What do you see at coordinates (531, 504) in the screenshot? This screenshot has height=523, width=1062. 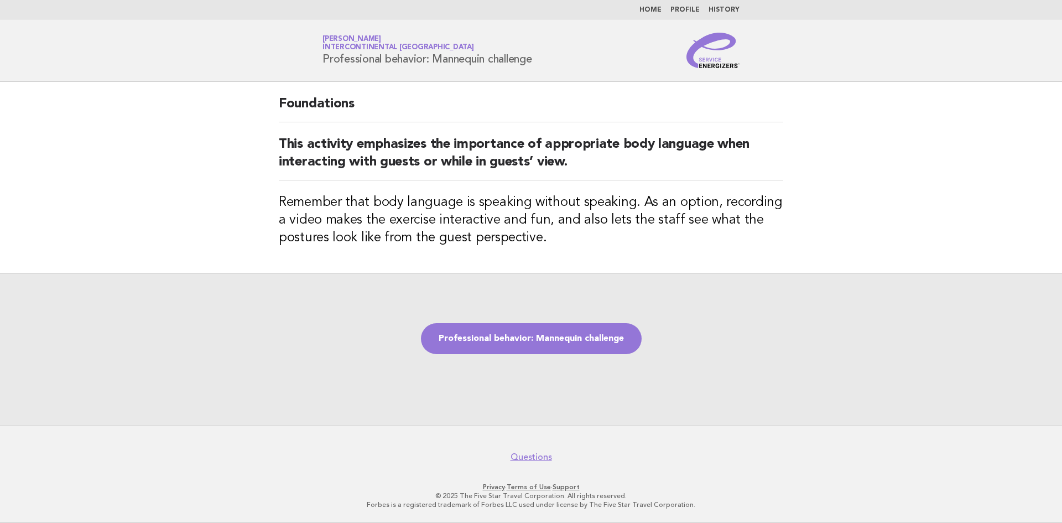 I see `p: Forbes is a registered trademark of Forbes LLC used under license by The Five Star Travel Corpora...` at bounding box center [531, 504].